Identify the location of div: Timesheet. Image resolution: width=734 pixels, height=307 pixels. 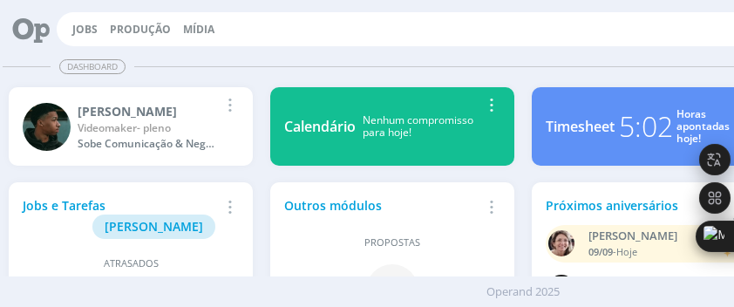
(579, 126).